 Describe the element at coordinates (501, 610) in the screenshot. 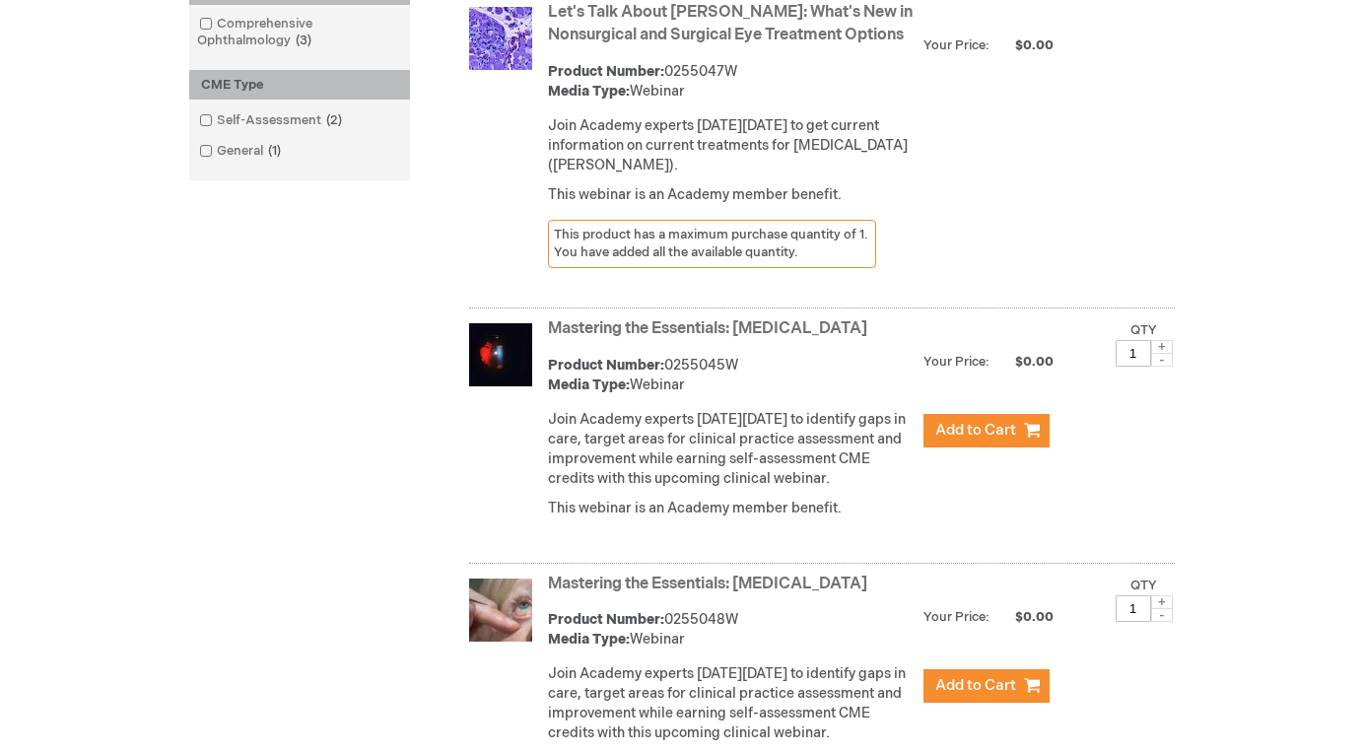

I see `img: Mastering the Essentials: Oculoplastics` at that location.